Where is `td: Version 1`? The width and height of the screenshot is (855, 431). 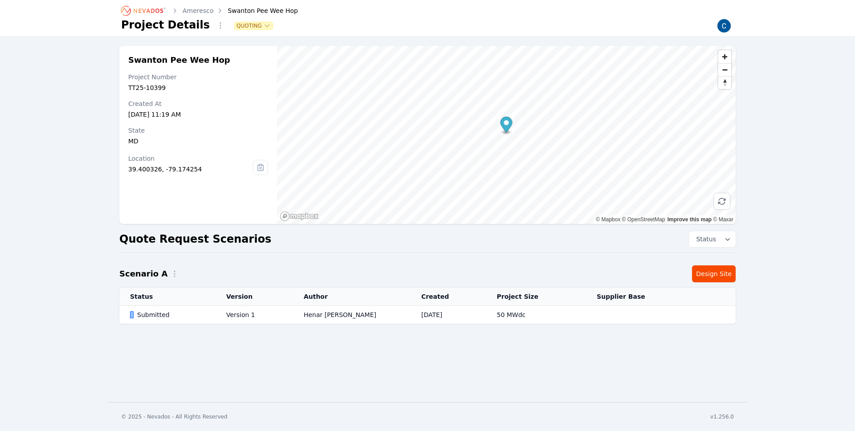 td: Version 1 is located at coordinates (254, 315).